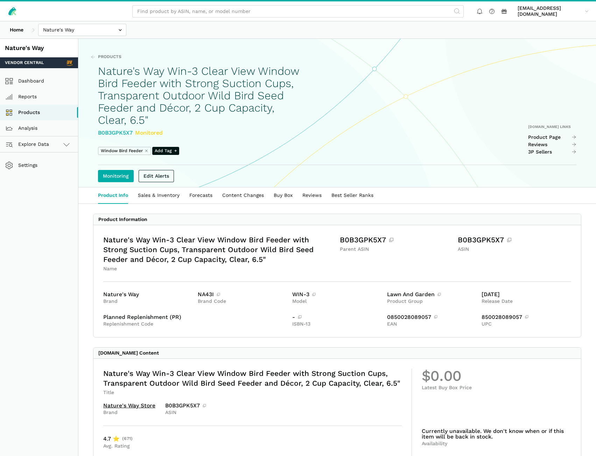 This screenshot has height=456, width=596. What do you see at coordinates (552, 138) in the screenshot?
I see `a: Product Page` at bounding box center [552, 138].